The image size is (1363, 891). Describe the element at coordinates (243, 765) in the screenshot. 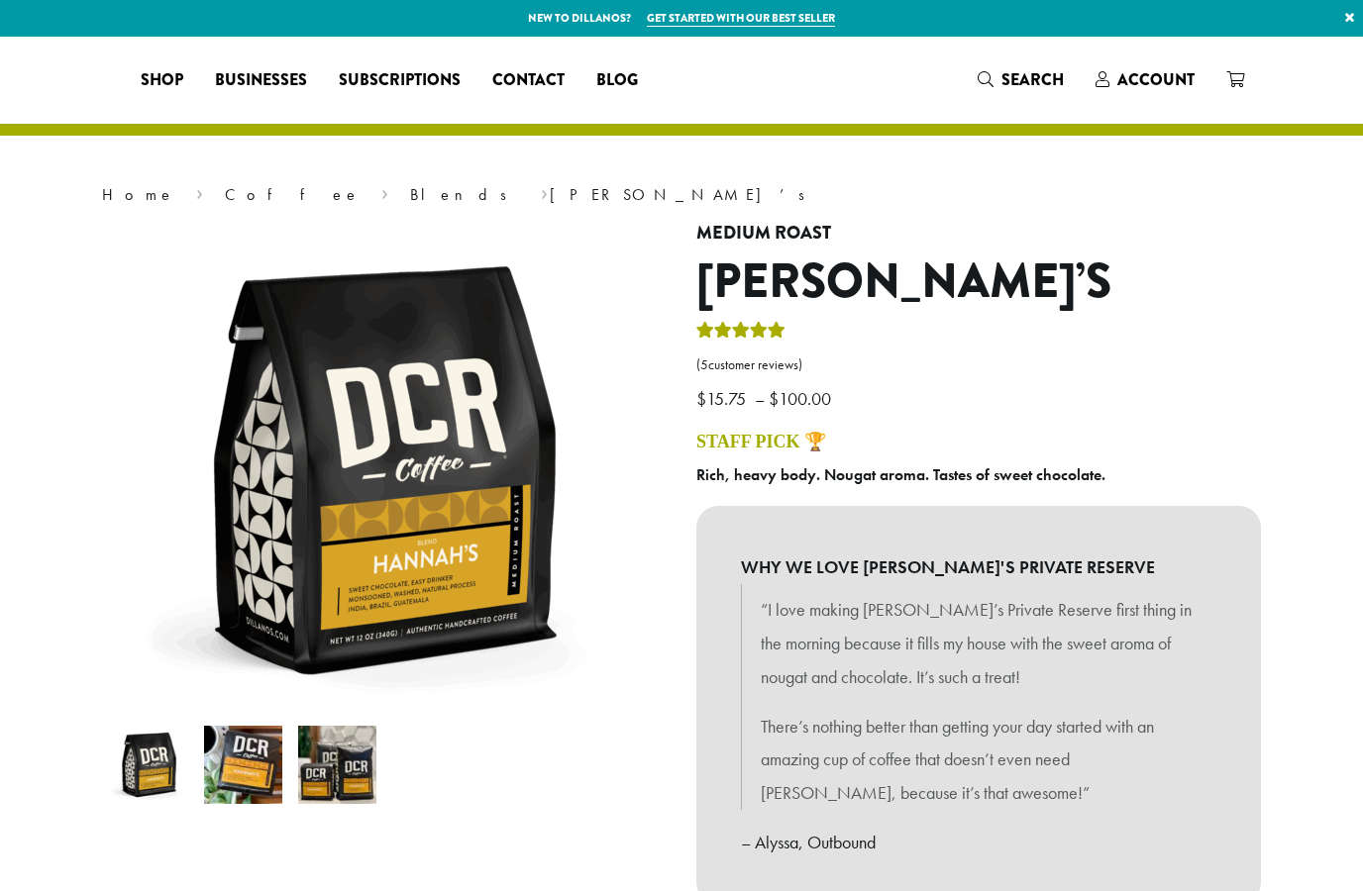

I see `img: Hannah's - Image 2` at that location.